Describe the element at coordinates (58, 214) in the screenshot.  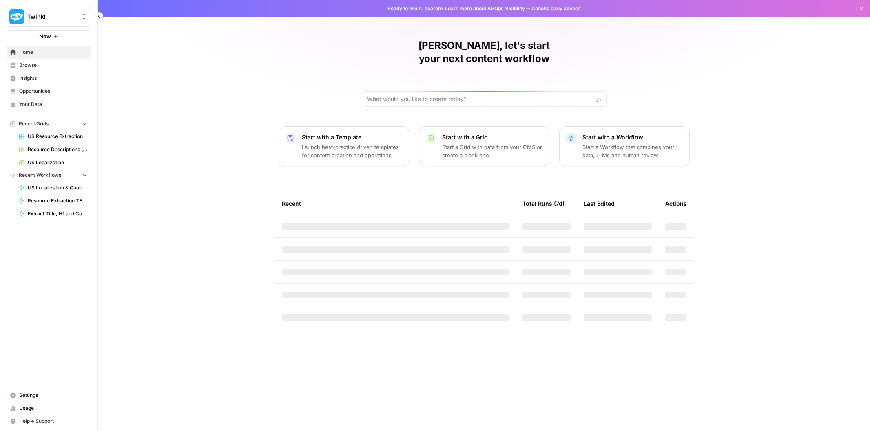
I see `span: Extract Title, H1 and Copy` at that location.